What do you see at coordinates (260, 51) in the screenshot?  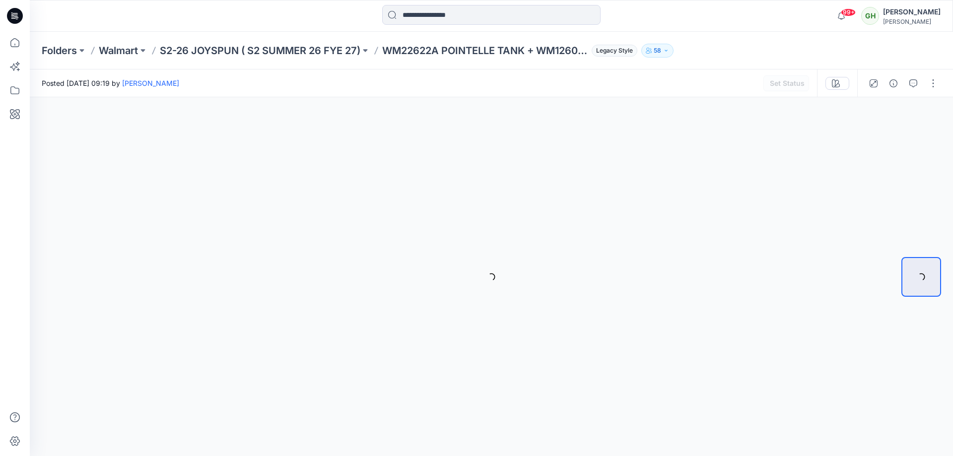 I see `a: S2-26 JOYSPUN ( S2 SUMMER 26 FYE 27)` at bounding box center [260, 51].